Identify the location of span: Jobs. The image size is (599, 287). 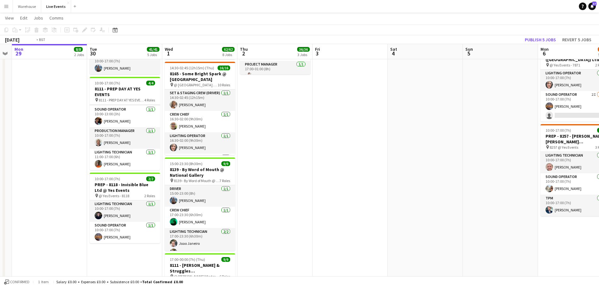
(38, 18).